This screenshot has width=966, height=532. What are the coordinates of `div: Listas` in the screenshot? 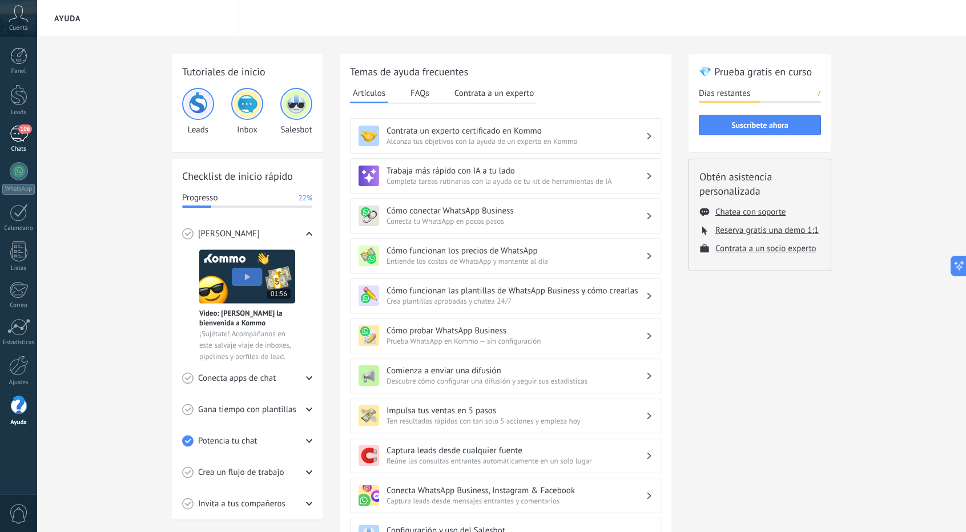 It's located at (19, 268).